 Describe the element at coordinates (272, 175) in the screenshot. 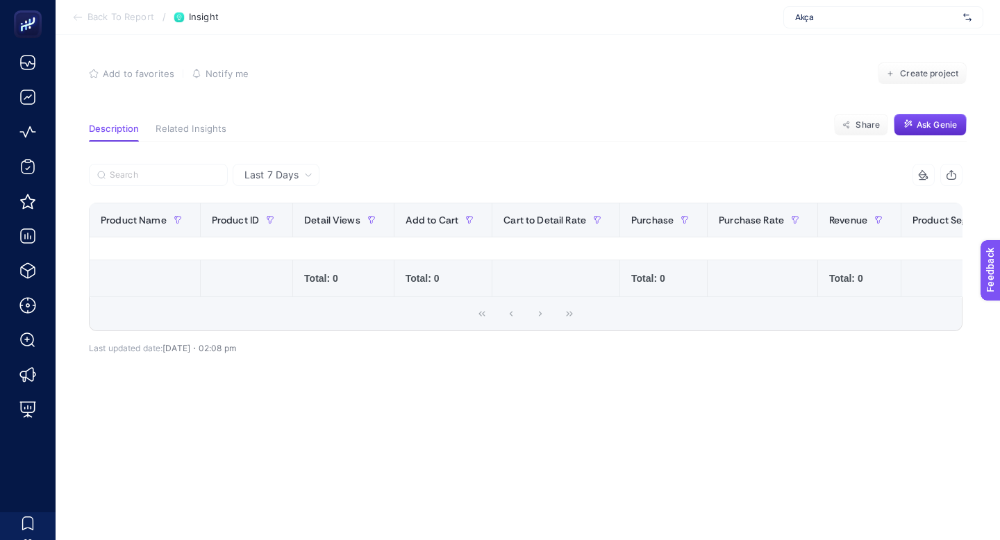

I see `span: Last 7 Days` at that location.